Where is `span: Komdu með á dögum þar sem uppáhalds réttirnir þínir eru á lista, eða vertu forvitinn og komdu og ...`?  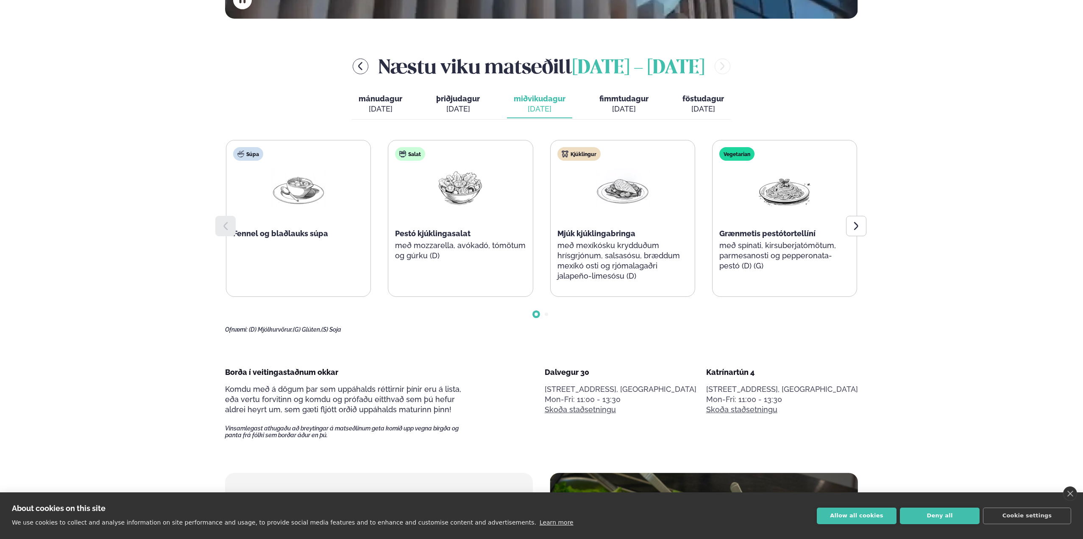 span: Komdu með á dögum þar sem uppáhalds réttirnir þínir eru á lista, eða vertu forvitinn og komdu og ... is located at coordinates (343, 399).